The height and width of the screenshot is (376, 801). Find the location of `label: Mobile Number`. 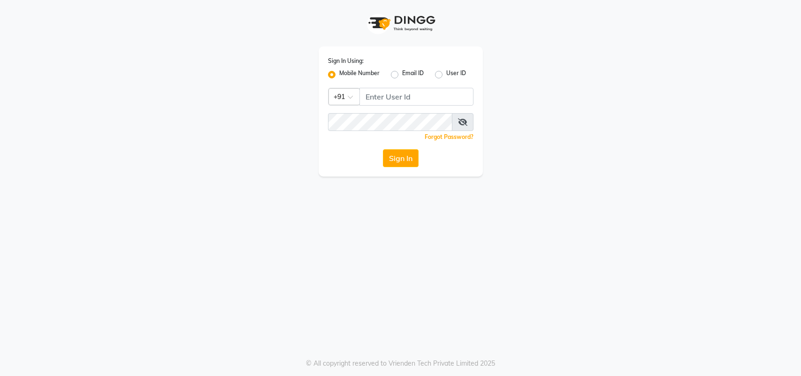

label: Mobile Number is located at coordinates (360, 75).